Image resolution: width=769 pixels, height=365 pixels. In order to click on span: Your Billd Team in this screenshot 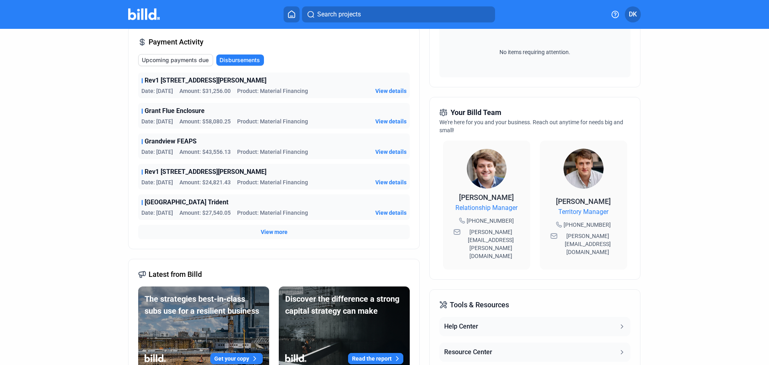, I will do `click(476, 113)`.